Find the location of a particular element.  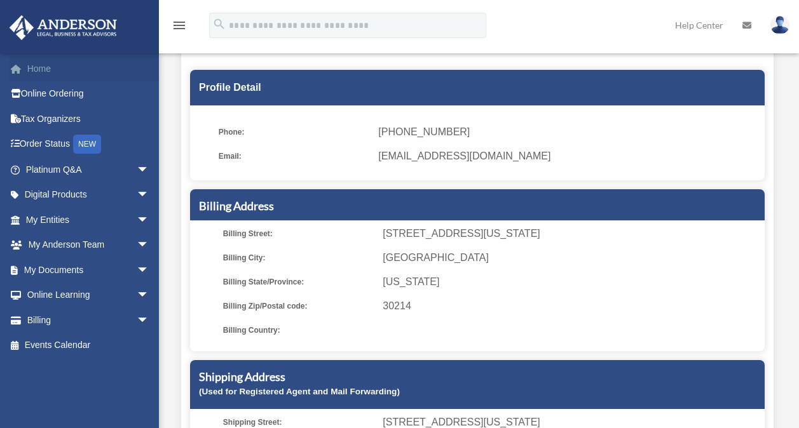

a: Digital Productsarrow_drop_down is located at coordinates (88, 195).